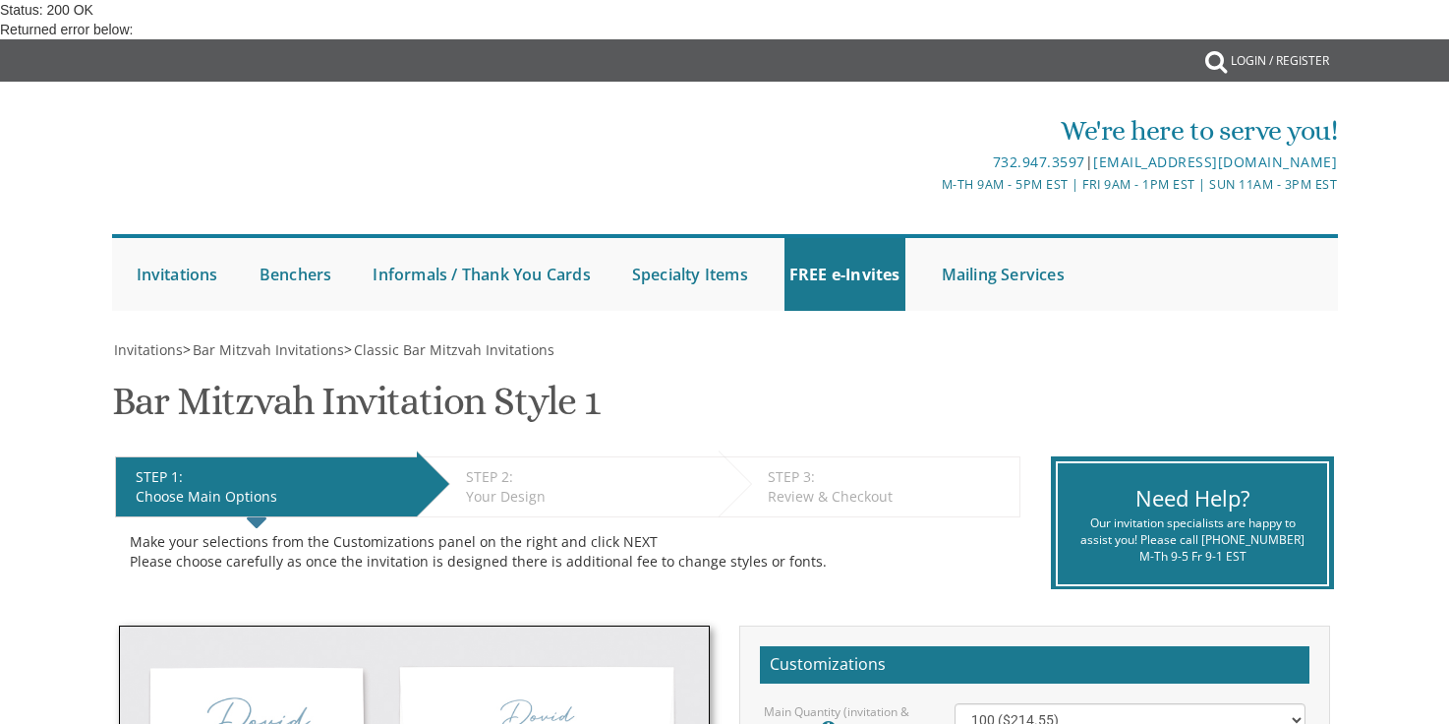  Describe the element at coordinates (1003, 274) in the screenshot. I see `a: Mailing Services` at that location.